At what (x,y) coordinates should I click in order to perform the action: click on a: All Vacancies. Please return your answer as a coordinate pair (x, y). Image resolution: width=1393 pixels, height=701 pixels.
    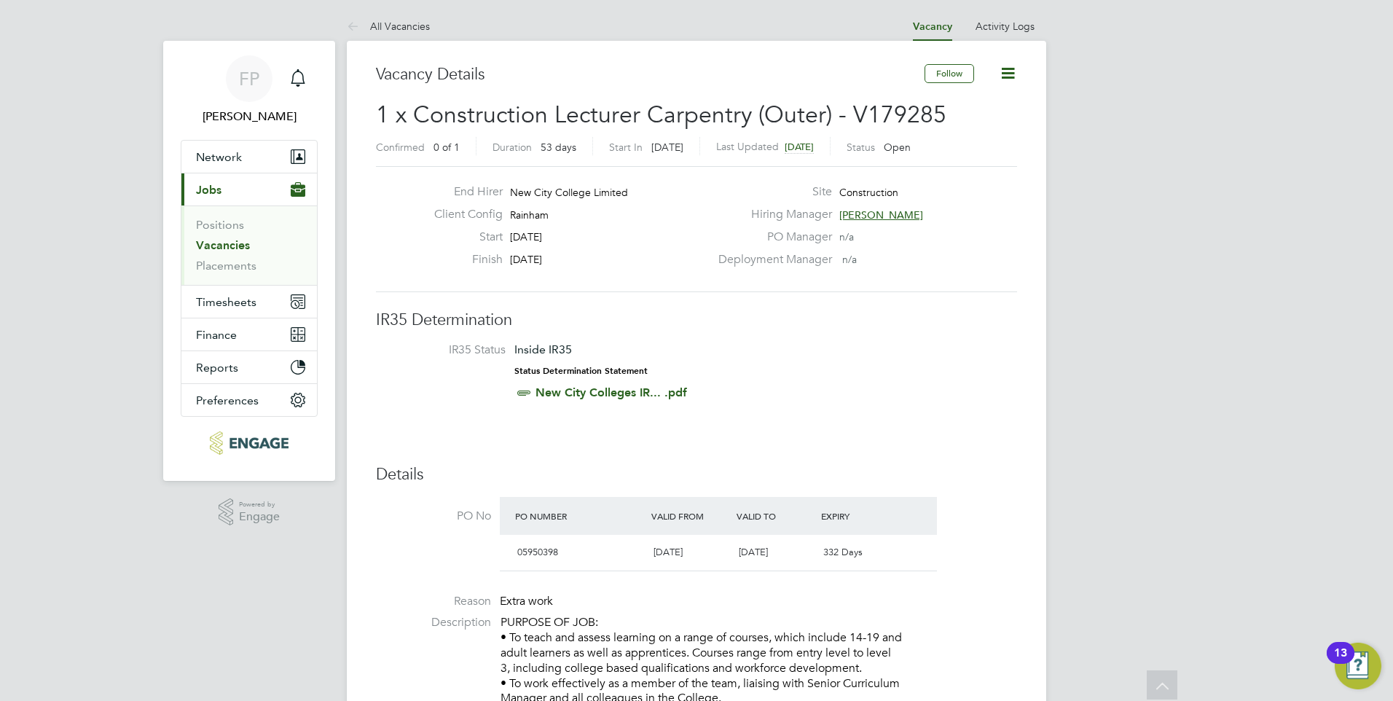
    Looking at the image, I should click on (388, 26).